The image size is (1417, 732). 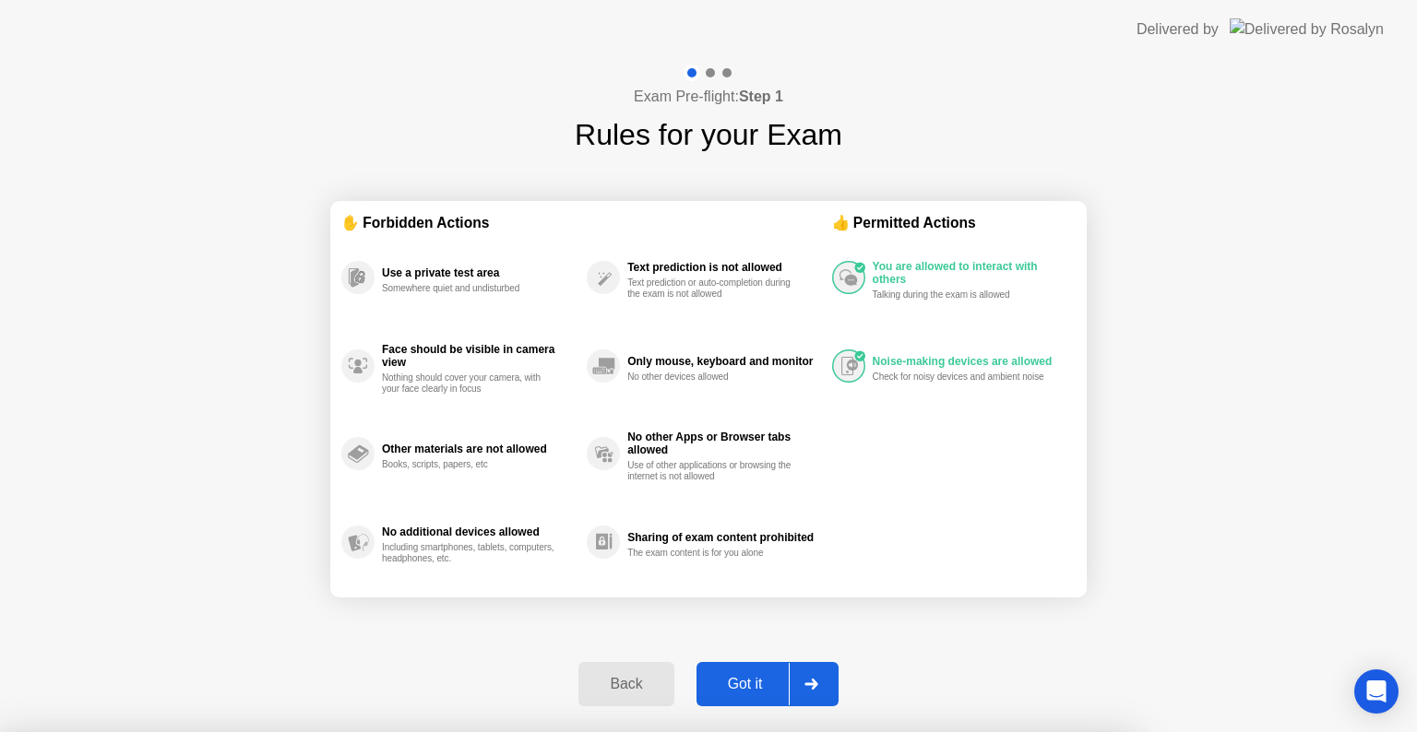 What do you see at coordinates (714, 554) in the screenshot?
I see `div: The exam content is for you alone` at bounding box center [714, 554].